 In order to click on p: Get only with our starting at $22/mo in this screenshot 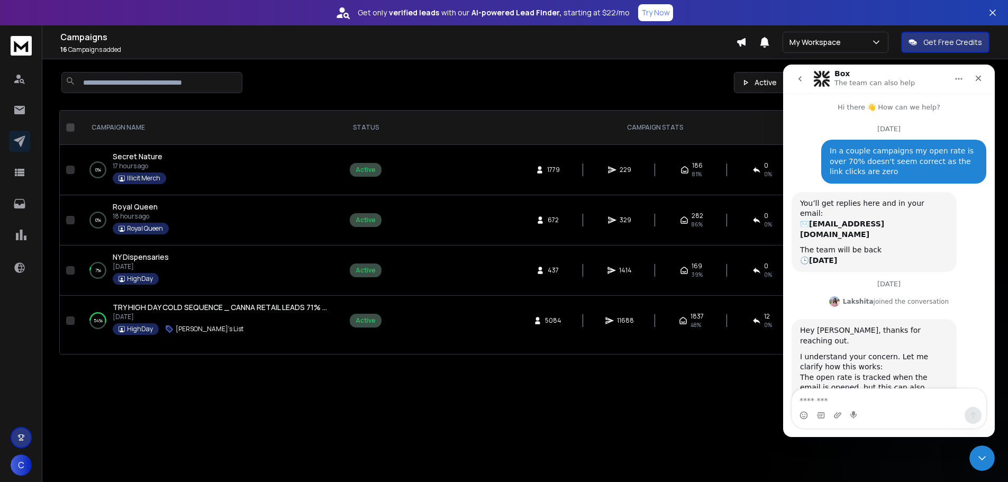, I will do `click(494, 13)`.